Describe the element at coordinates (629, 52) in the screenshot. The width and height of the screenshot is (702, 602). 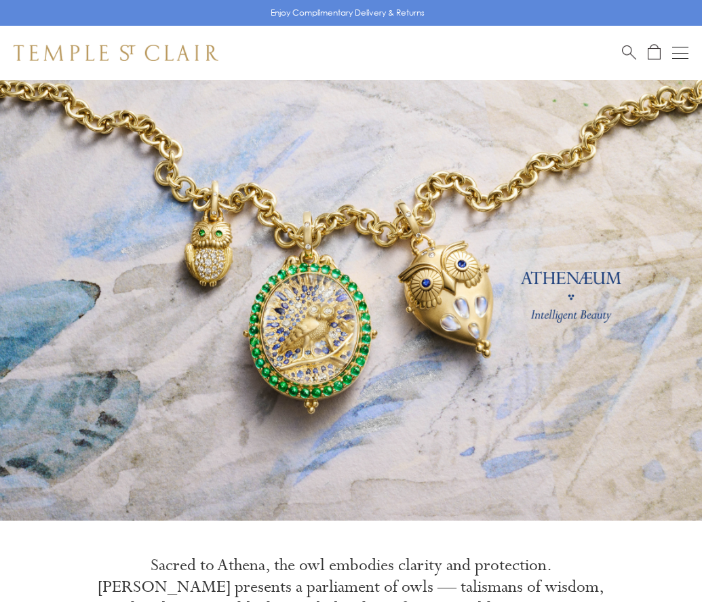
I see `a: Search` at that location.